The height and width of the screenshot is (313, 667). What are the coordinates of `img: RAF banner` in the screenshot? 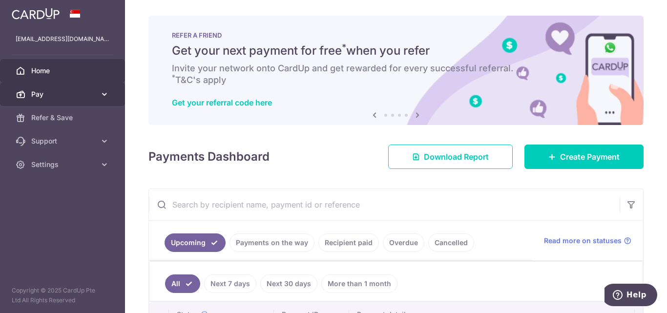 It's located at (396, 70).